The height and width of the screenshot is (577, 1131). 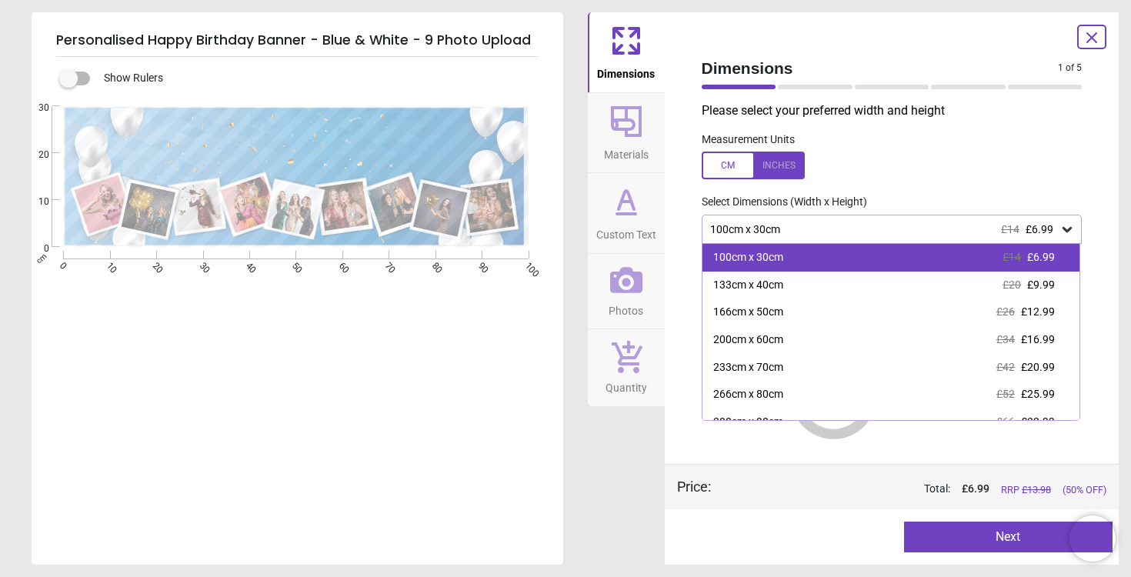 What do you see at coordinates (694, 486) in the screenshot?
I see `div: Price :` at bounding box center [694, 486].